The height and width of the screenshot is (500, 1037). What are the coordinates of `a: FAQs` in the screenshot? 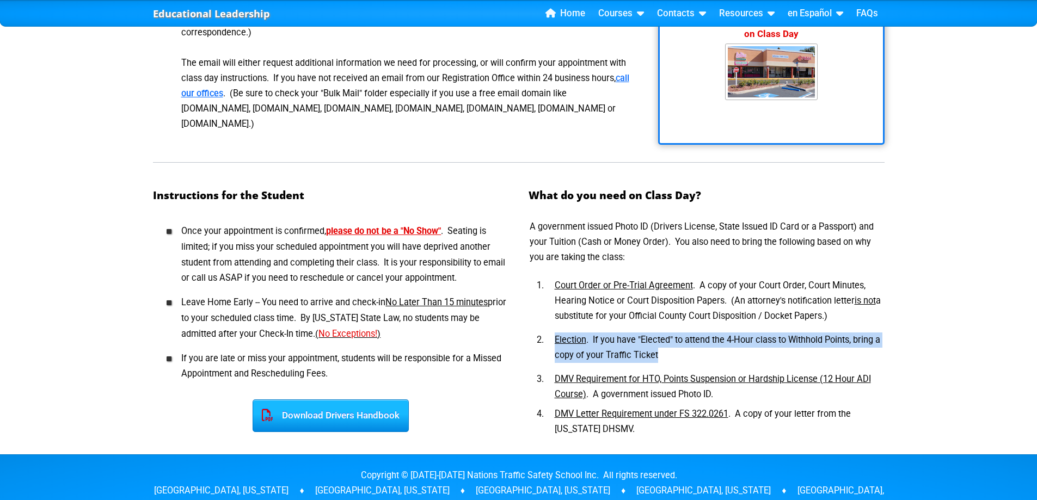 It's located at (867, 14).